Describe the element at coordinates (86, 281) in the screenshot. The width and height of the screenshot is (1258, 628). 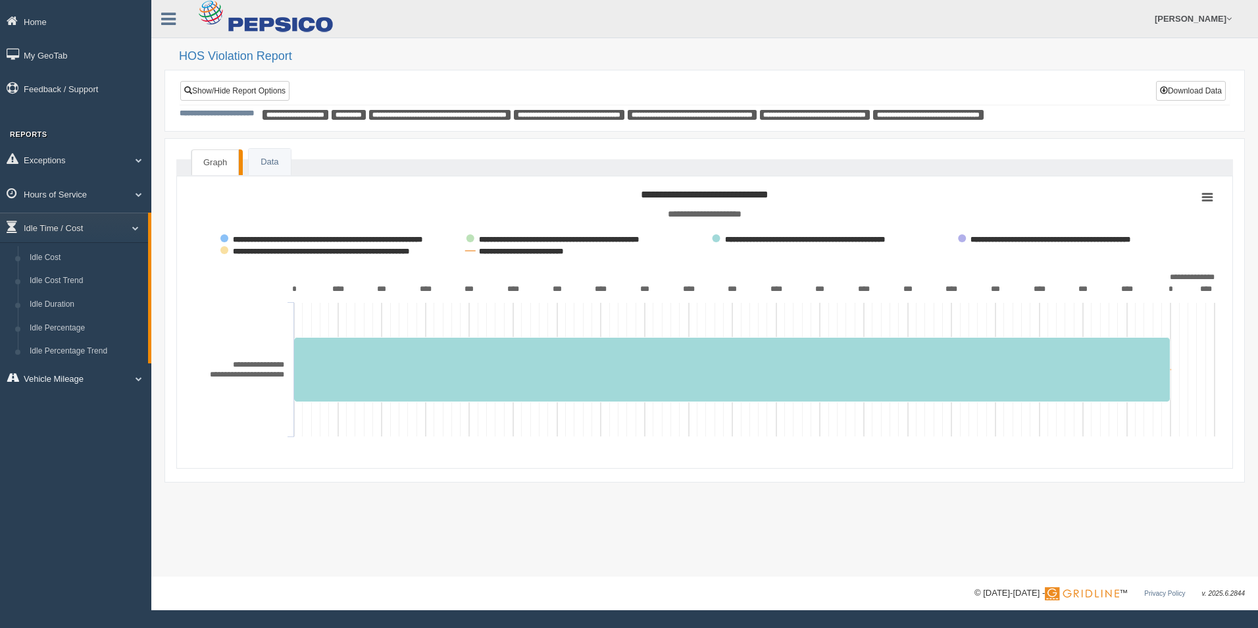
I see `a: Idle Cost Trend` at that location.